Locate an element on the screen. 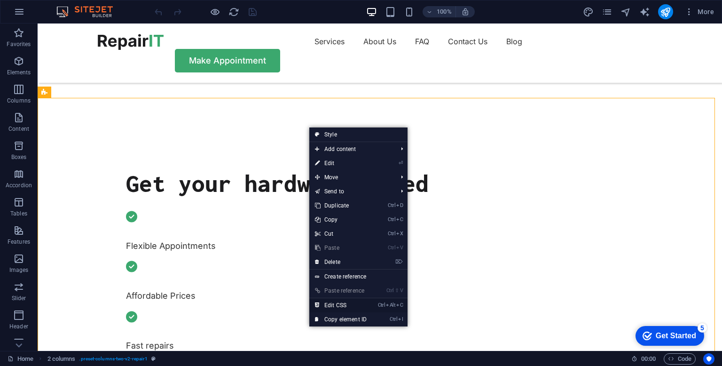 This screenshot has width=722, height=366. button: text_generator is located at coordinates (645, 12).